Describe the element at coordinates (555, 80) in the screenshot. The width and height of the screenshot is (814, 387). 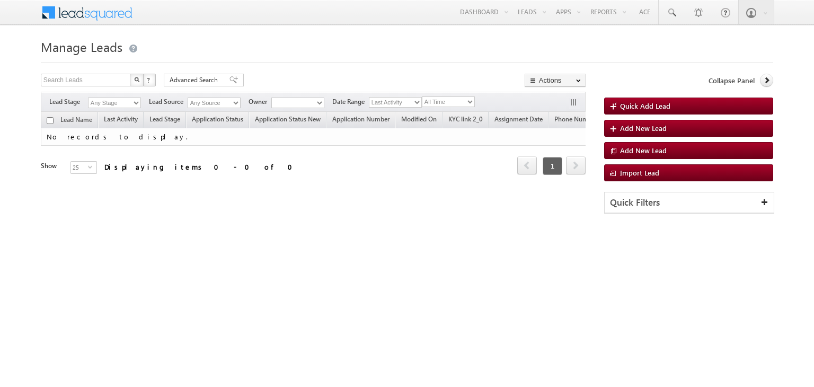
I see `button: Actions` at that location.